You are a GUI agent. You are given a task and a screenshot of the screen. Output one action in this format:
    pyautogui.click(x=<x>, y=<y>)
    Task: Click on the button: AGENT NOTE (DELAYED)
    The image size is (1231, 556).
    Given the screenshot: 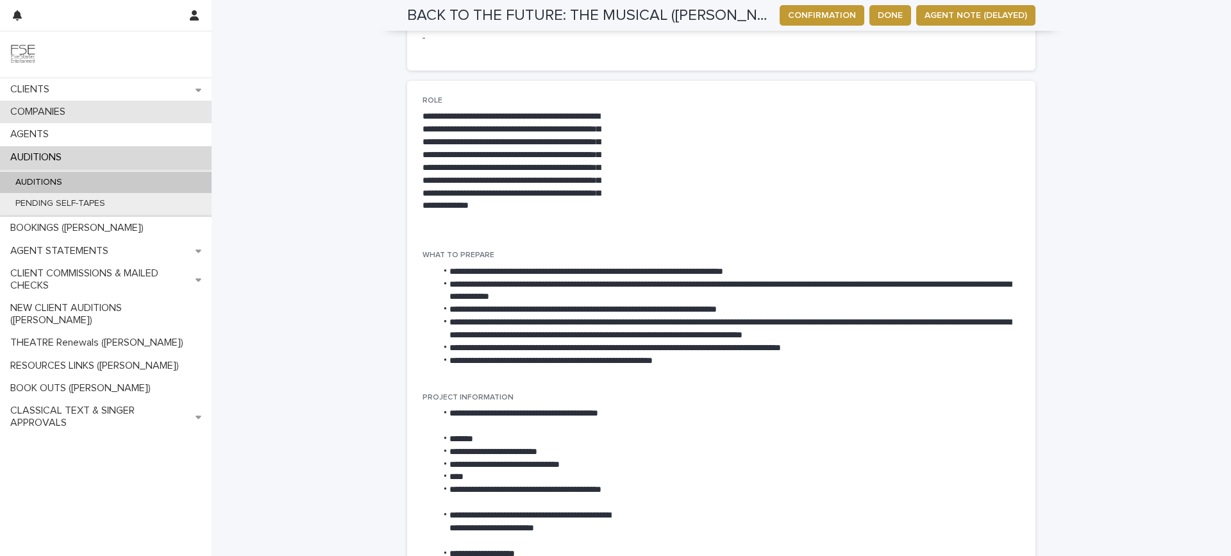 What is the action you would take?
    pyautogui.click(x=976, y=15)
    